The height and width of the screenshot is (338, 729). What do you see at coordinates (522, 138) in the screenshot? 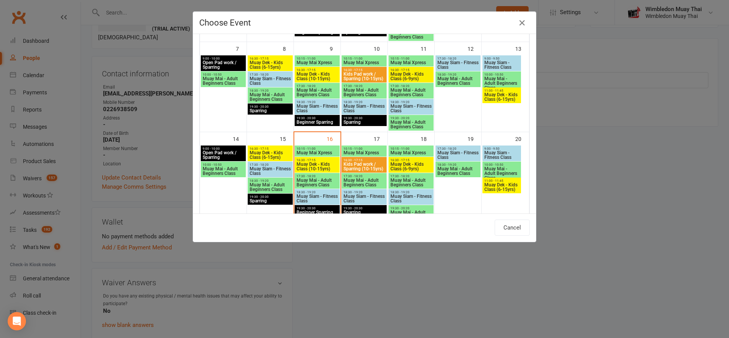
I see `div: 20` at bounding box center [522, 138].